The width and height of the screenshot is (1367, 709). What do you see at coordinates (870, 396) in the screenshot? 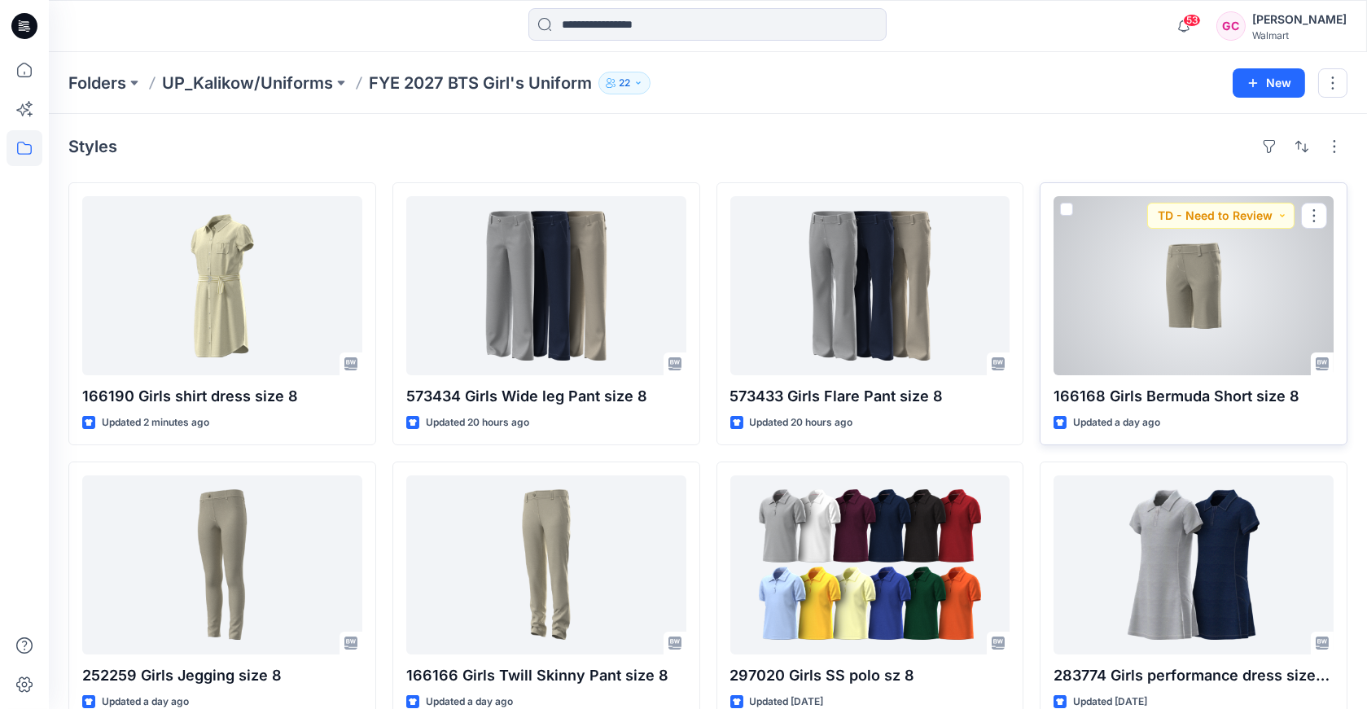
I see `p: 573433 Girls Flare Pant size 8` at bounding box center [870, 396].